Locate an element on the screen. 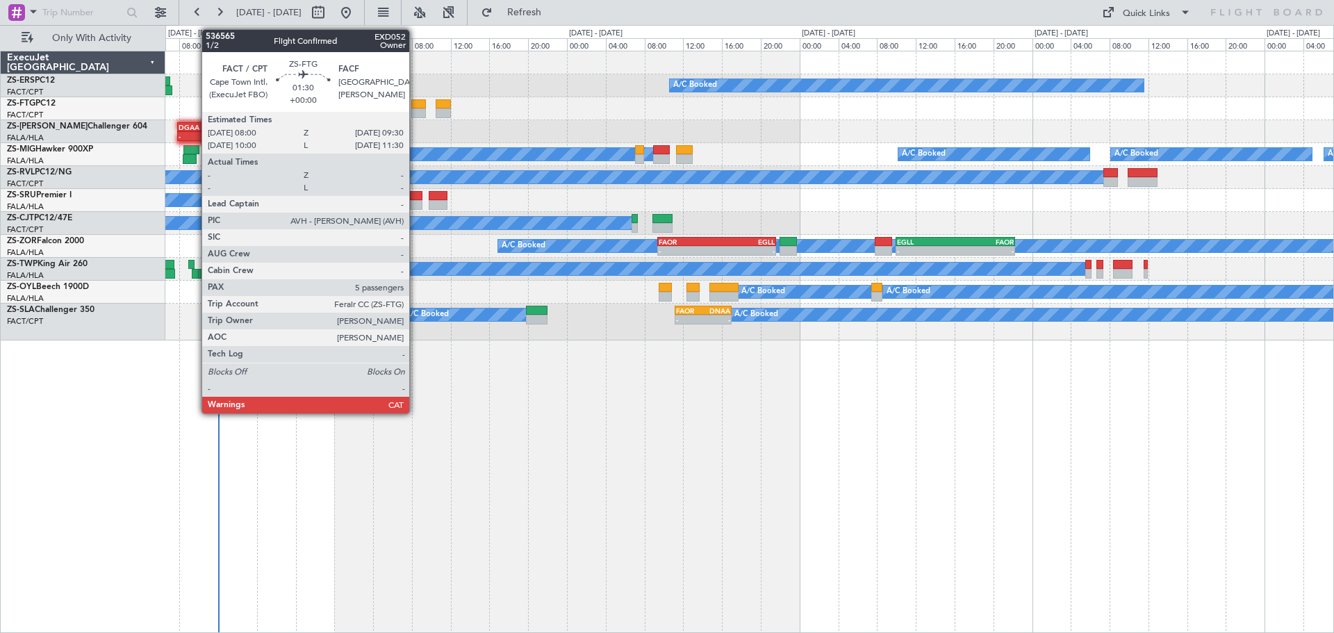 The height and width of the screenshot is (633, 1334). a: ZS-ERSPC12 is located at coordinates (31, 81).